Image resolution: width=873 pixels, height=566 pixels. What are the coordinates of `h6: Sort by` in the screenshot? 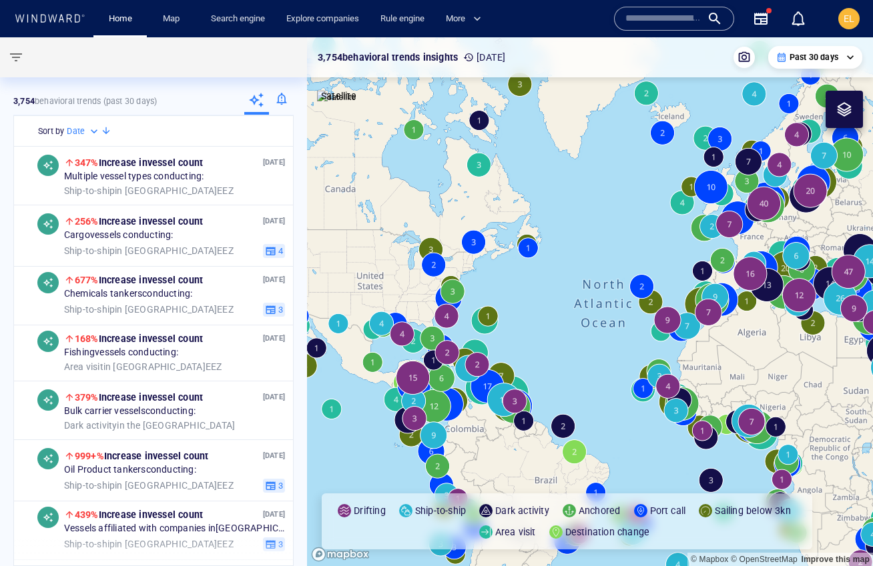 It's located at (51, 131).